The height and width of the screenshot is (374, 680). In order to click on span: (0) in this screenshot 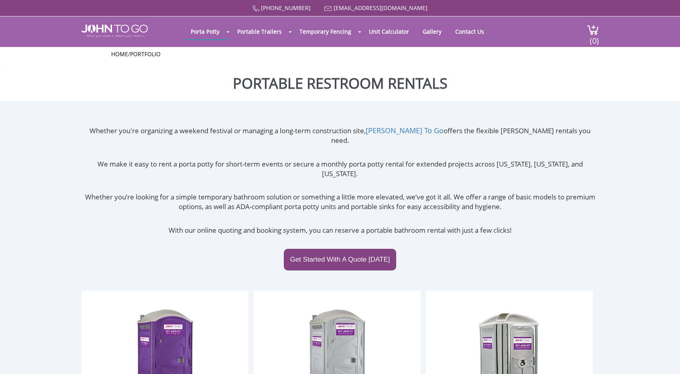, I will do `click(594, 37)`.